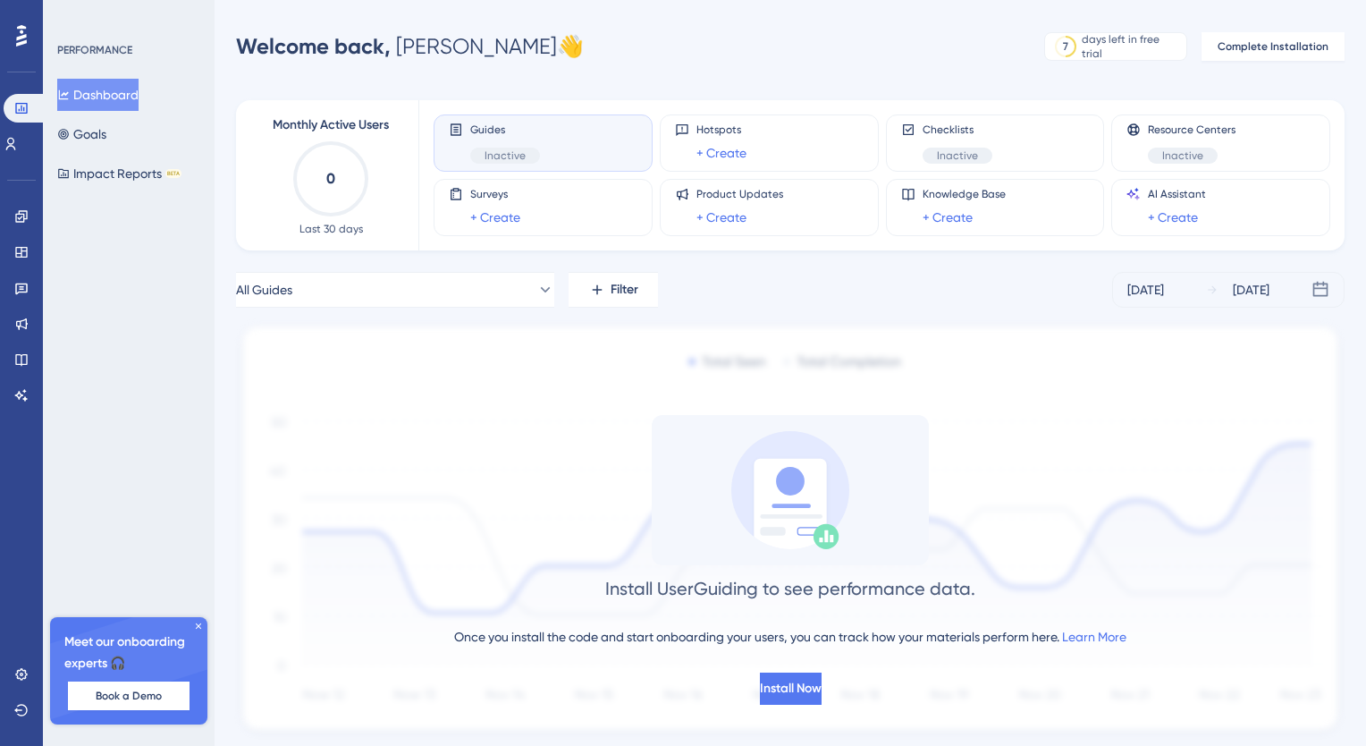 The height and width of the screenshot is (746, 1366). I want to click on button: Complete Installation, so click(1273, 46).